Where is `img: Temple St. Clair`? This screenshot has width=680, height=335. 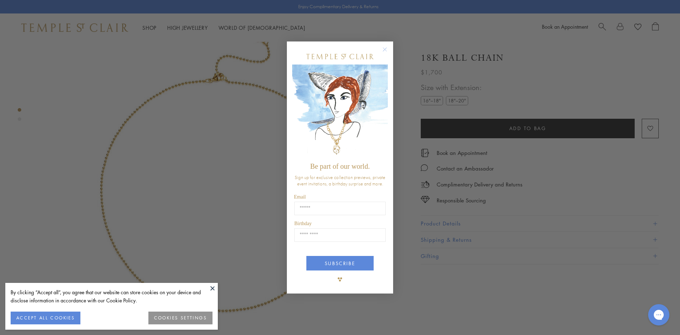
img: Temple St. Clair is located at coordinates (340, 56).